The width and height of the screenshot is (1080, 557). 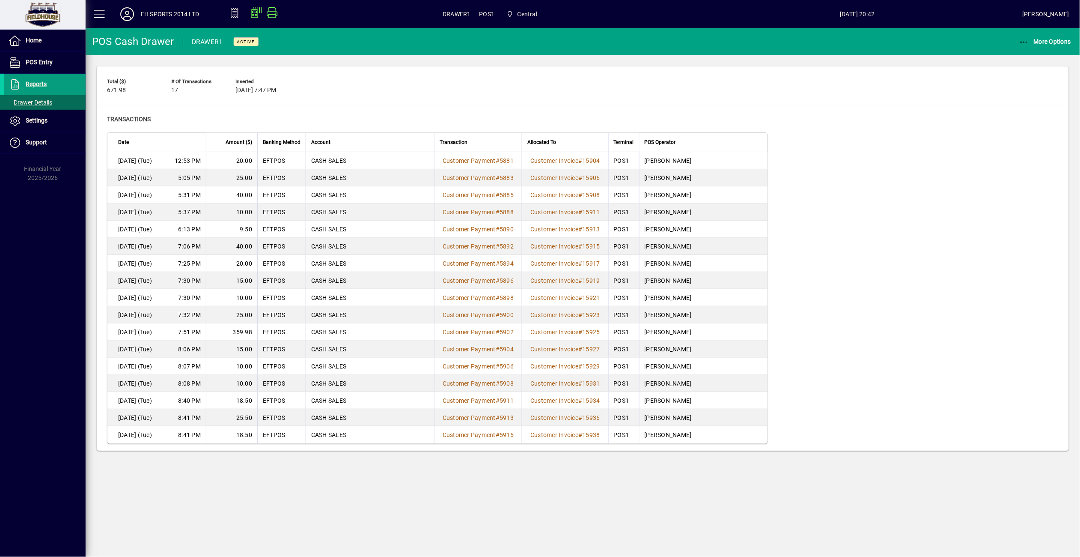 What do you see at coordinates (478, 417) in the screenshot?
I see `a: Customer Payment#5913` at bounding box center [478, 417].